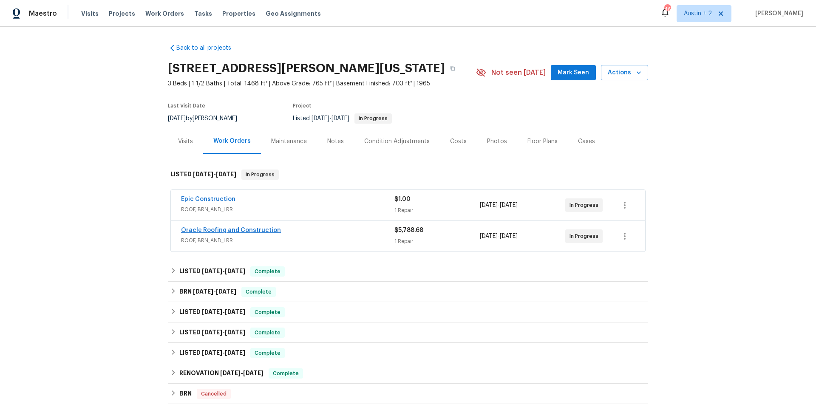 This screenshot has width=816, height=407. What do you see at coordinates (185, 141) in the screenshot?
I see `div: Visits` at bounding box center [185, 141].